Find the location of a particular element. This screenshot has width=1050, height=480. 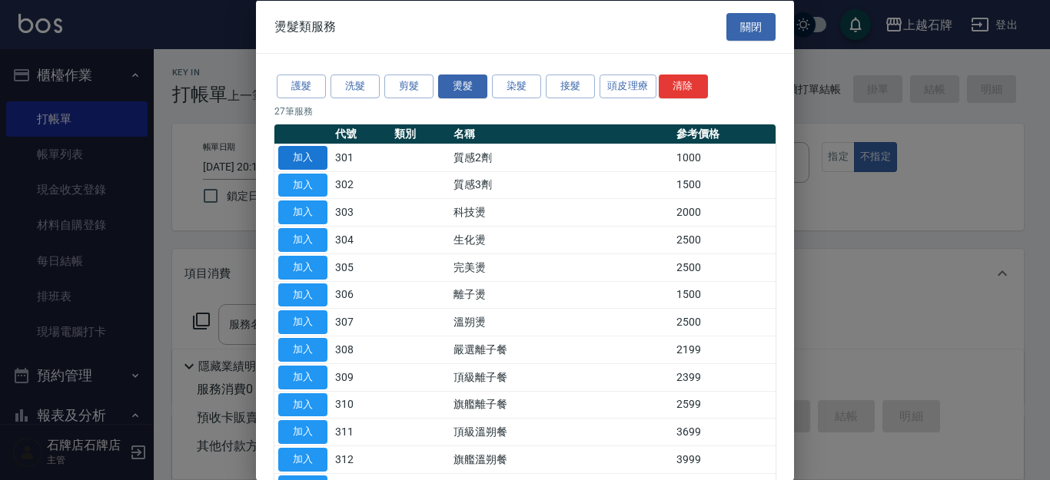

button: 燙髮 is located at coordinates (463, 86).